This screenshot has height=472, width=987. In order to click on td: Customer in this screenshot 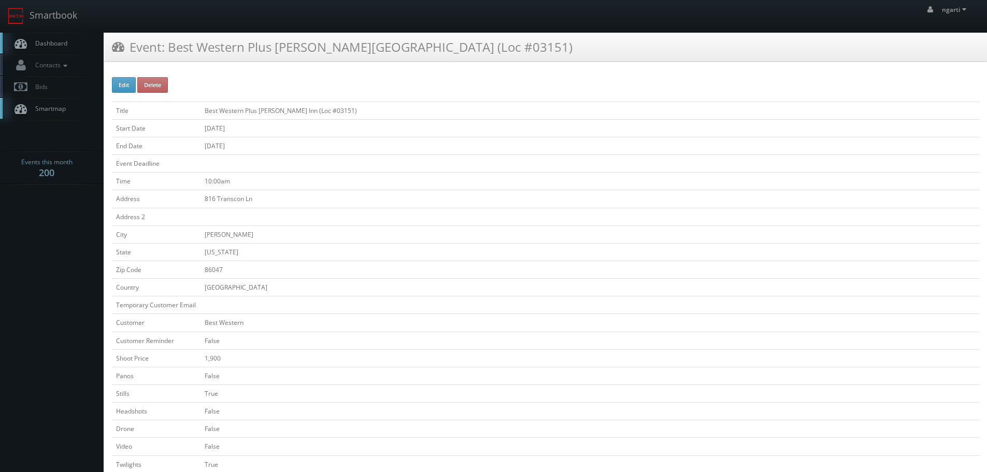, I will do `click(156, 323)`.